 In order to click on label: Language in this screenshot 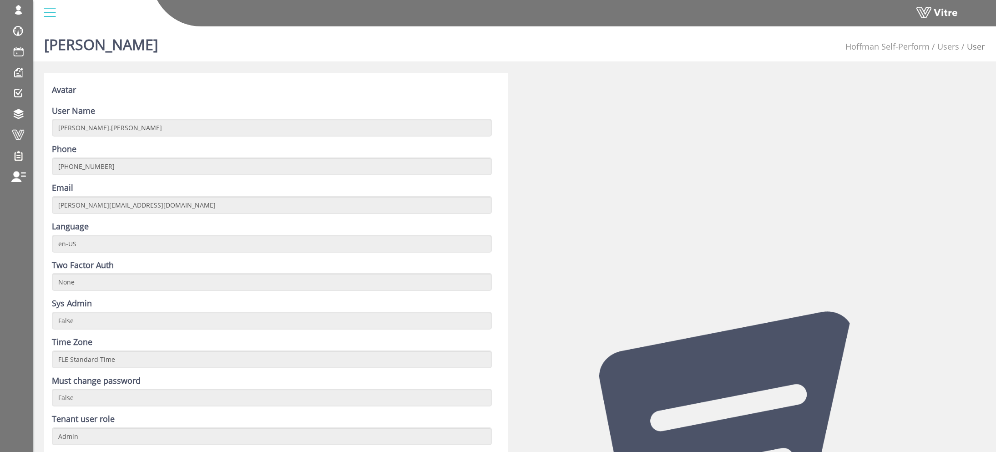, I will do `click(70, 226)`.